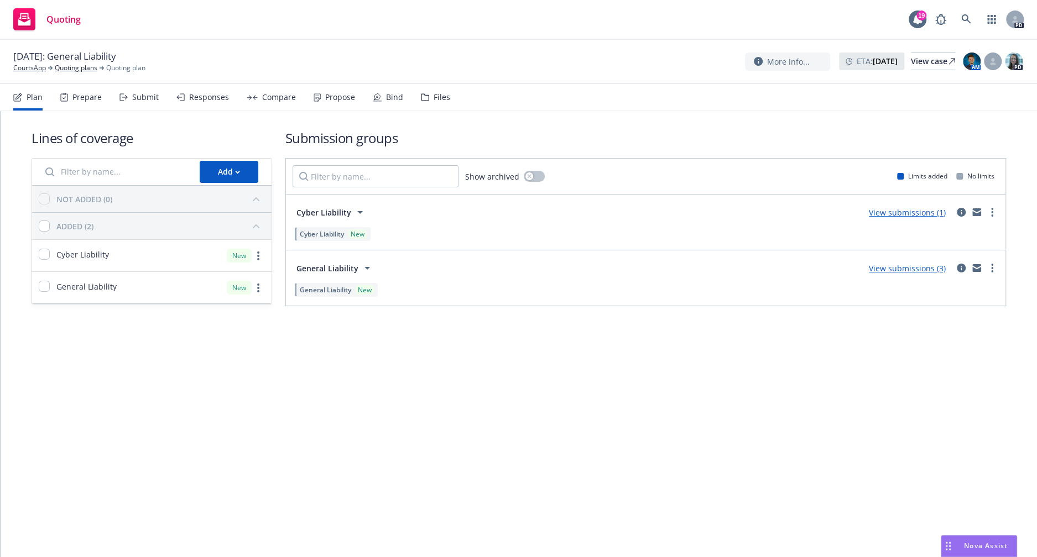  What do you see at coordinates (145, 97) in the screenshot?
I see `div: Submit` at bounding box center [145, 97].